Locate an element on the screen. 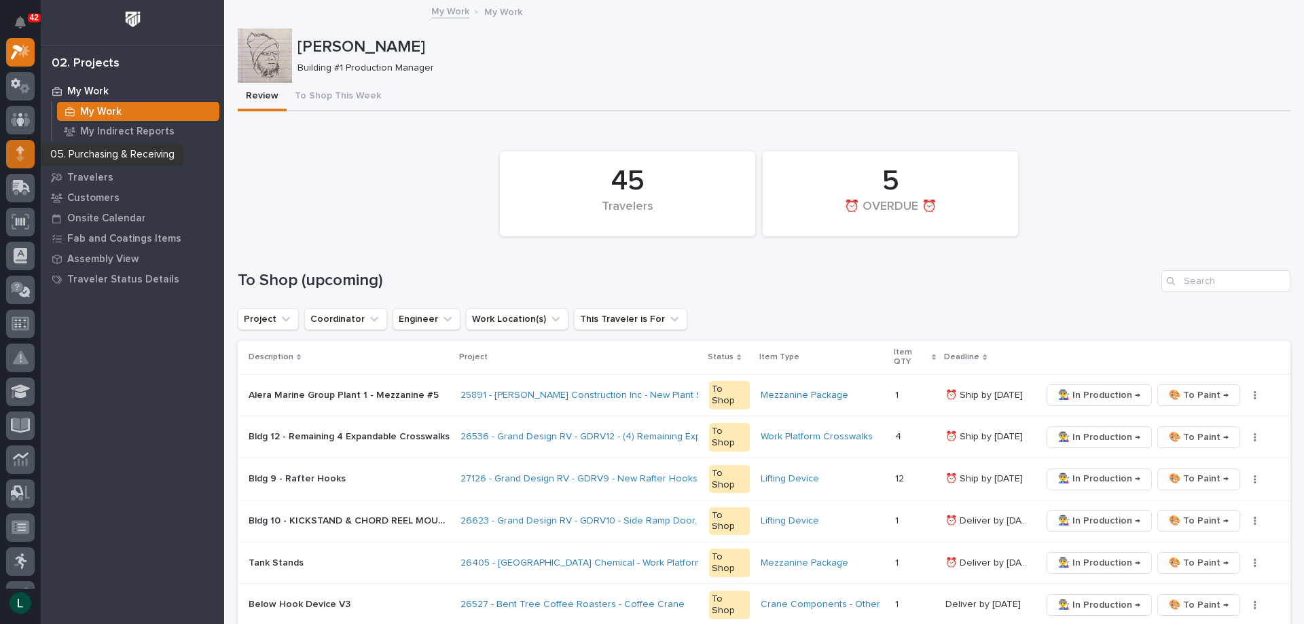  a: Fab and Coatings Items is located at coordinates (132, 238).